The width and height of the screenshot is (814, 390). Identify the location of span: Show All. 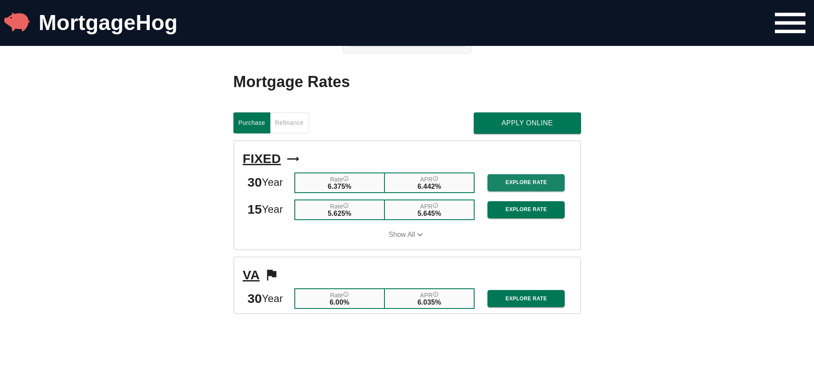
(402, 235).